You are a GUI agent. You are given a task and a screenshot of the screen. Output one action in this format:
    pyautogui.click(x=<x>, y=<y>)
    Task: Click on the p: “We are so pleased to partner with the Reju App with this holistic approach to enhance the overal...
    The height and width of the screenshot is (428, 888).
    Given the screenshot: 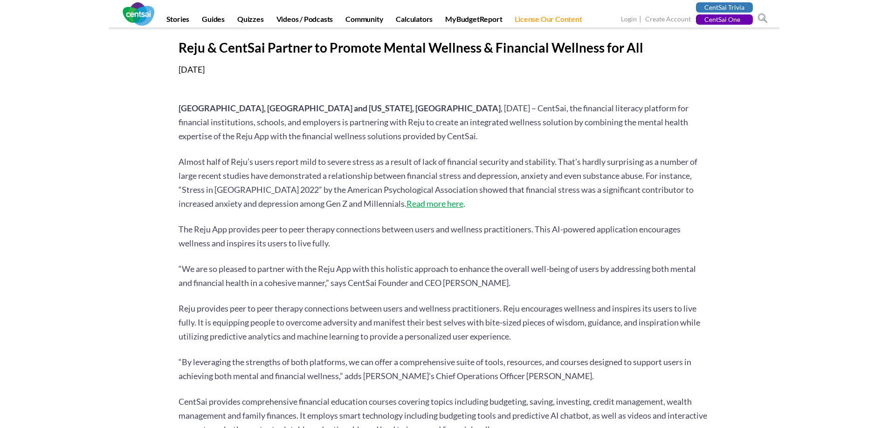 What is the action you would take?
    pyautogui.click(x=444, y=276)
    